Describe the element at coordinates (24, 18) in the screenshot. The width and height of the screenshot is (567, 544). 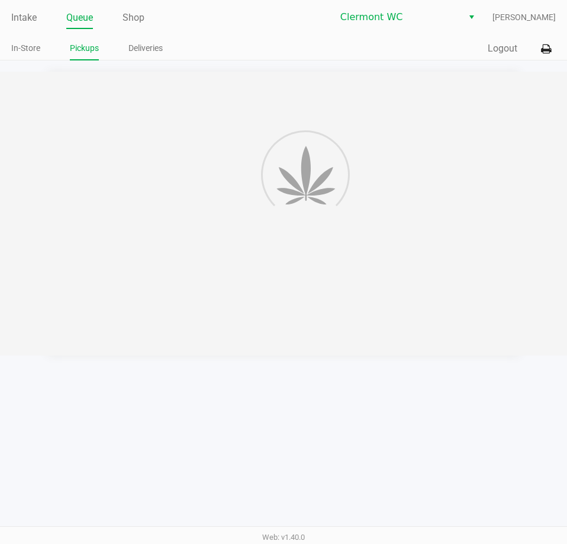
I see `a: Intake` at that location.